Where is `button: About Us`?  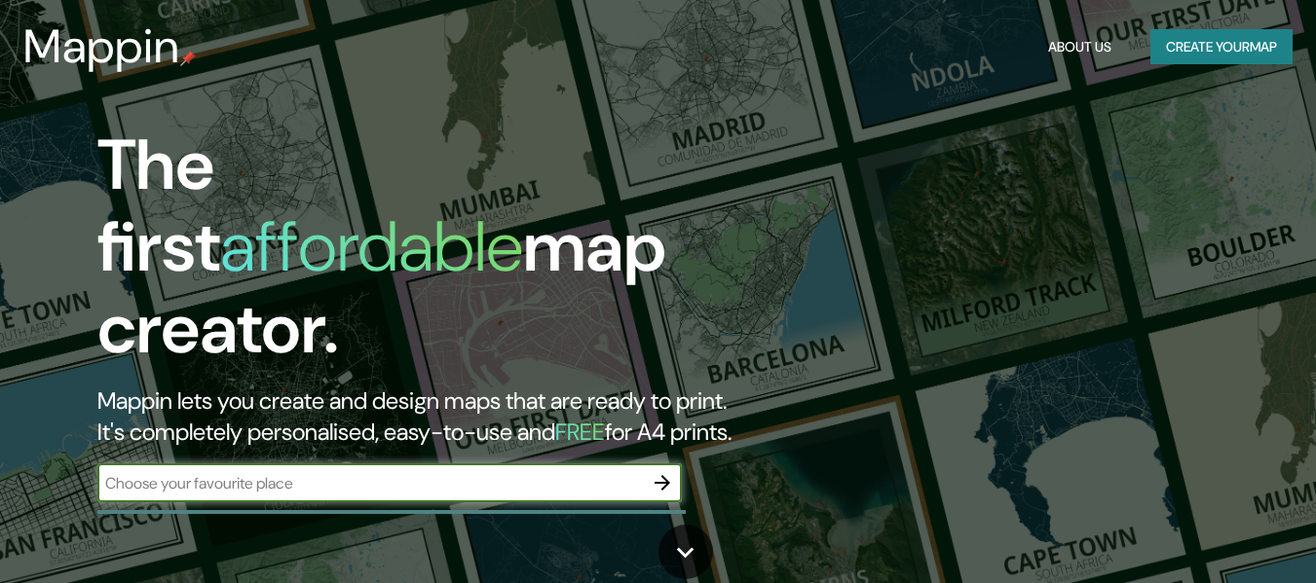
button: About Us is located at coordinates (1079, 47).